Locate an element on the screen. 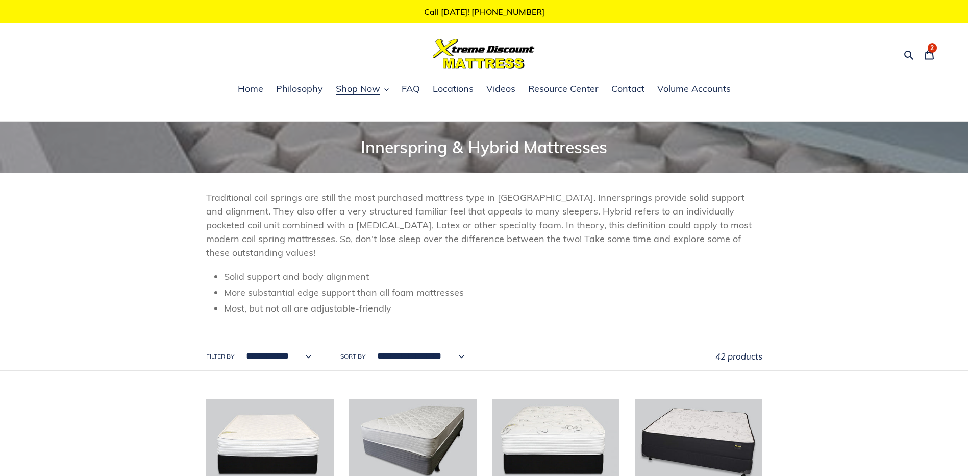 This screenshot has height=476, width=968. label: Sort by is located at coordinates (353, 356).